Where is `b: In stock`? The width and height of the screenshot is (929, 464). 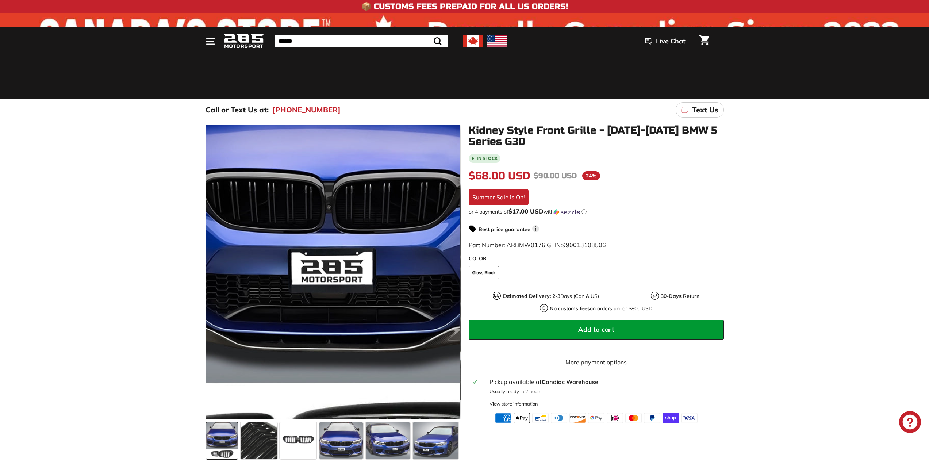 b: In stock is located at coordinates (487, 158).